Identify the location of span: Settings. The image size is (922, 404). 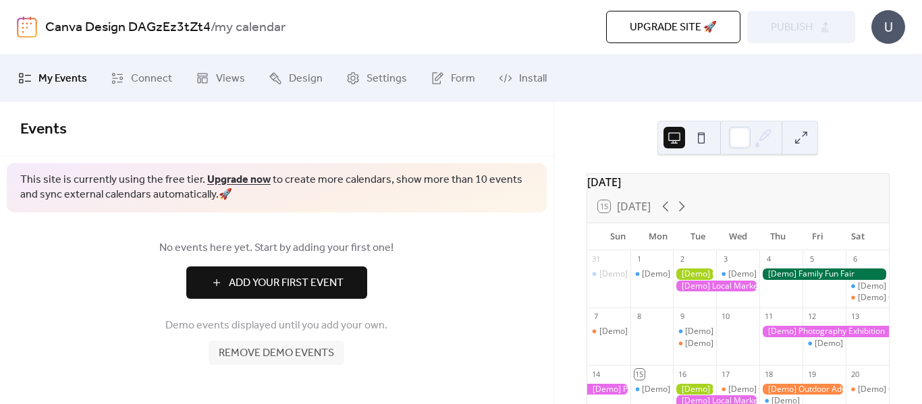
(387, 79).